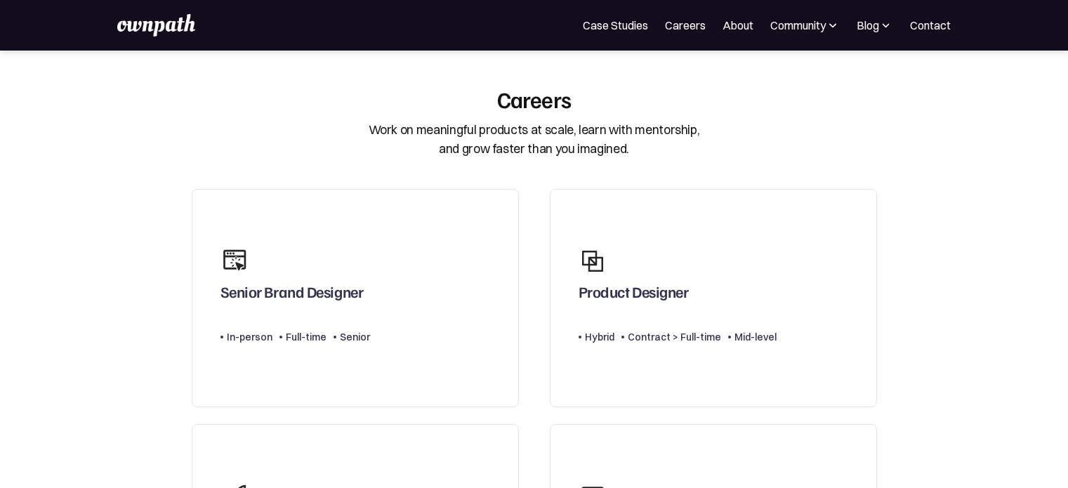 This screenshot has width=1068, height=488. What do you see at coordinates (615, 25) in the screenshot?
I see `a: Case Studies` at bounding box center [615, 25].